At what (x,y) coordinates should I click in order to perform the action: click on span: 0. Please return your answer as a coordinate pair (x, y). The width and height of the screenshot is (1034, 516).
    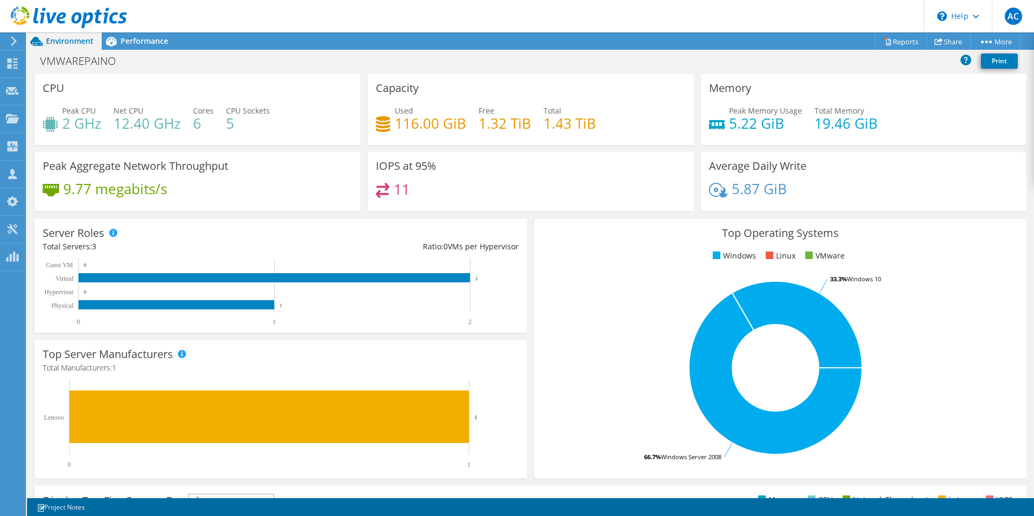
    Looking at the image, I should click on (446, 246).